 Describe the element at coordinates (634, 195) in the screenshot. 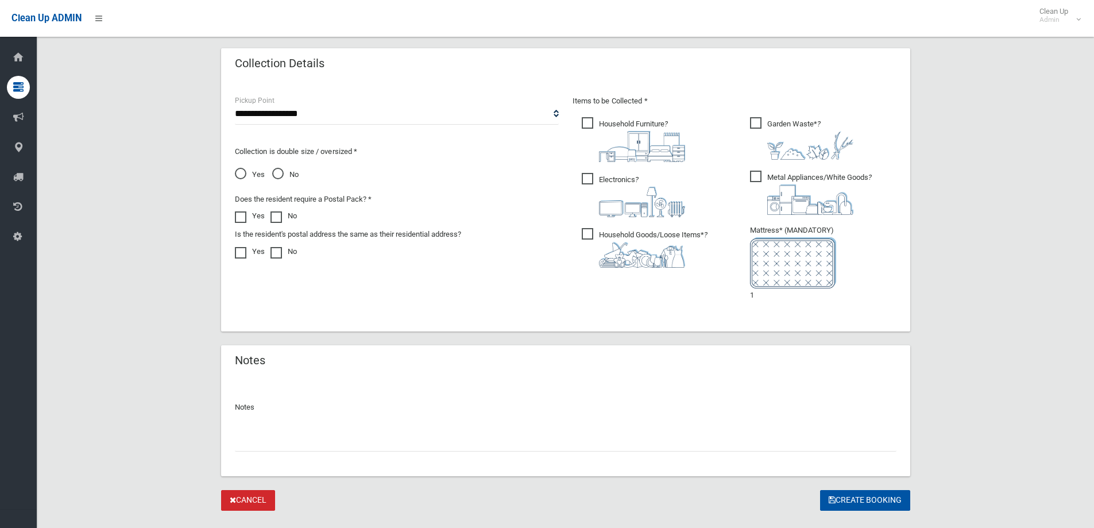

I see `span: Electronics` at that location.